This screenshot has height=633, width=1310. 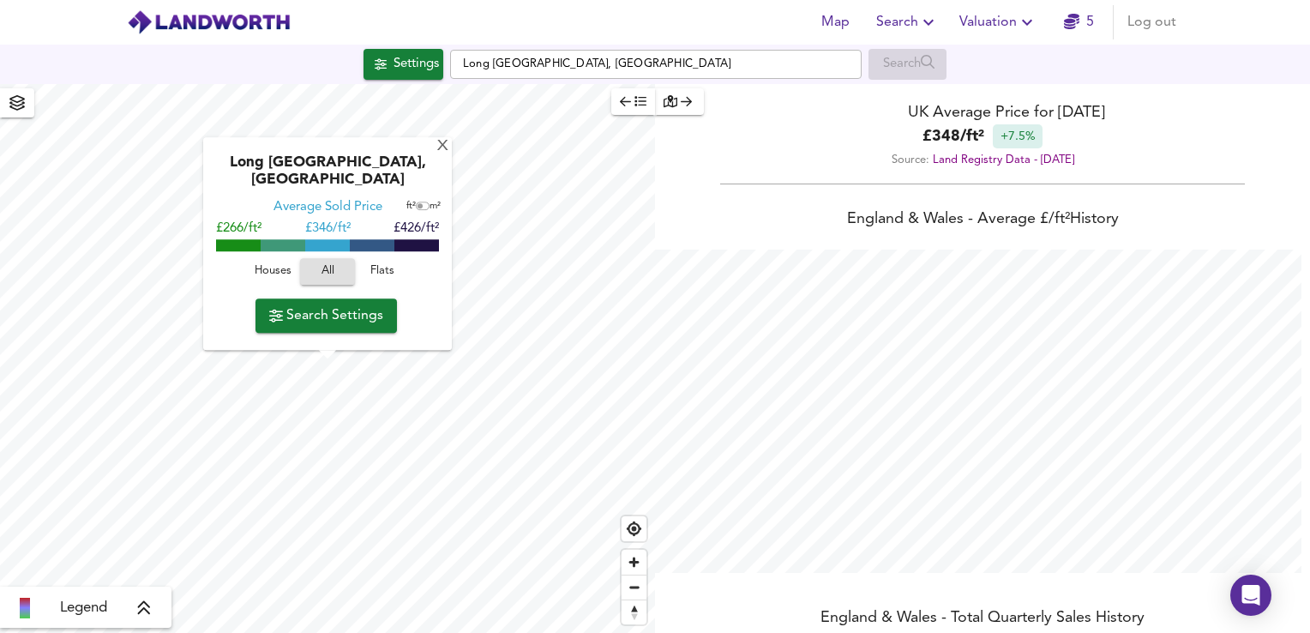 What do you see at coordinates (416, 229) in the screenshot?
I see `span: £426/ft²` at bounding box center [416, 229].